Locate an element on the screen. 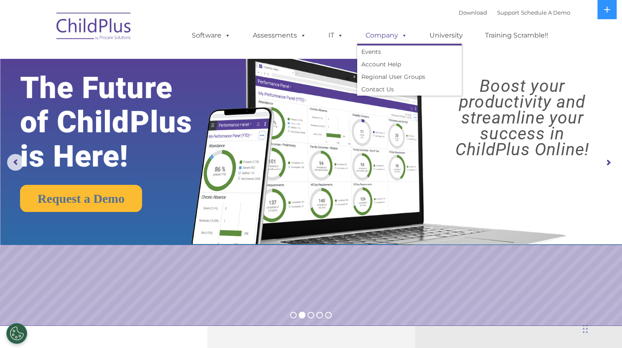 The height and width of the screenshot is (348, 622). button: Cookies Settings is located at coordinates (17, 334).